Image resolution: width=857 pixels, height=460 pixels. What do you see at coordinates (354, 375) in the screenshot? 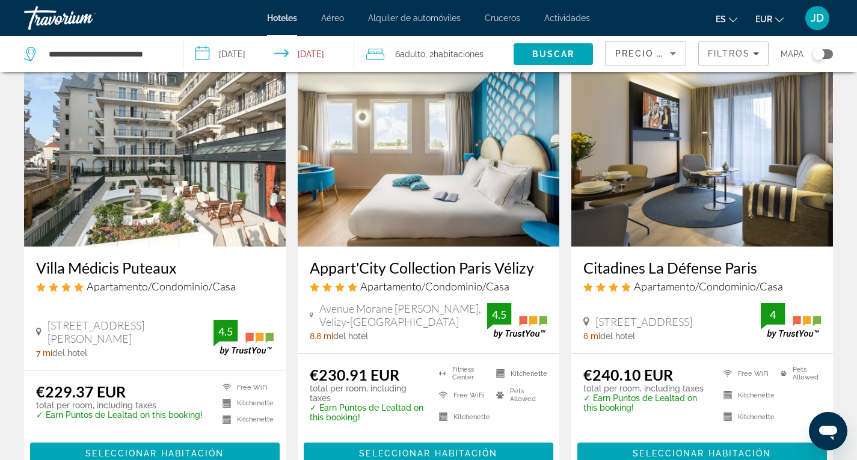
I see `ins: €230.91 EUR` at bounding box center [354, 375].